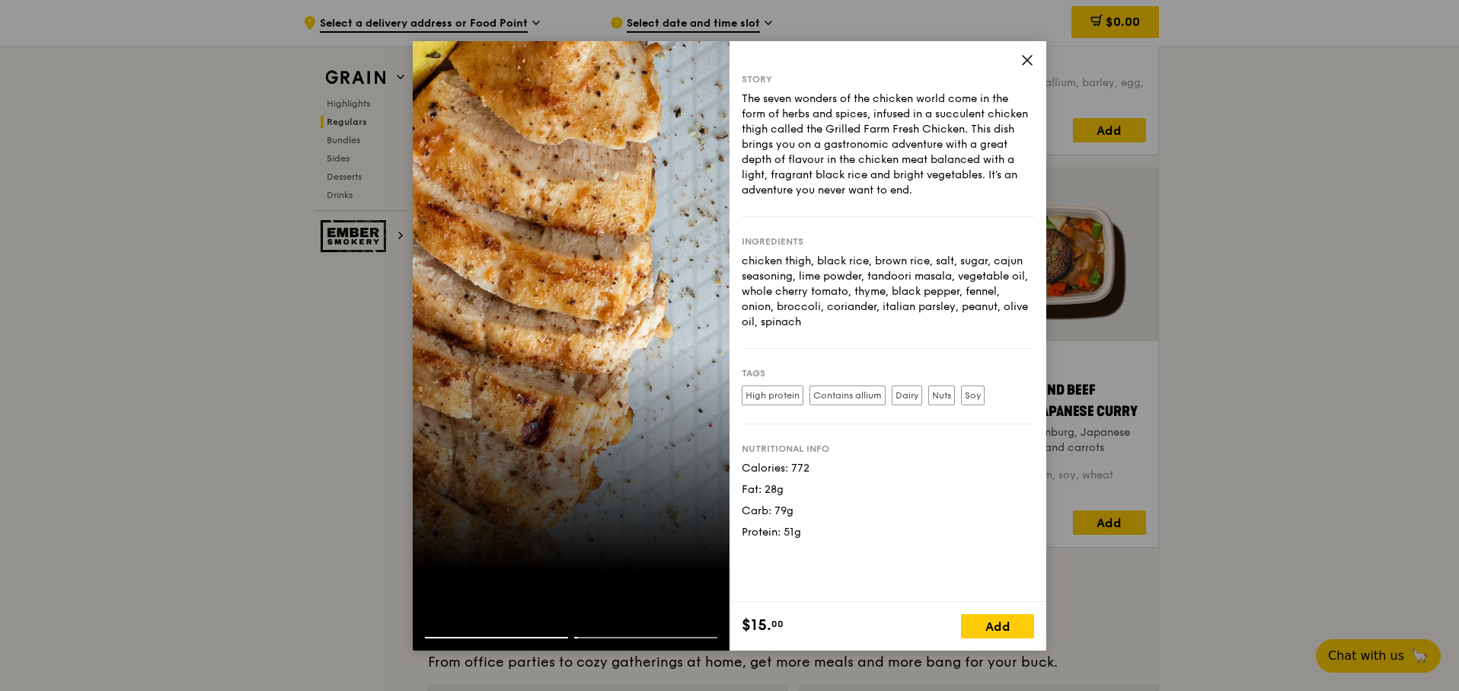 The width and height of the screenshot is (1459, 691). What do you see at coordinates (888, 449) in the screenshot?
I see `div: Nutritional info` at bounding box center [888, 449].